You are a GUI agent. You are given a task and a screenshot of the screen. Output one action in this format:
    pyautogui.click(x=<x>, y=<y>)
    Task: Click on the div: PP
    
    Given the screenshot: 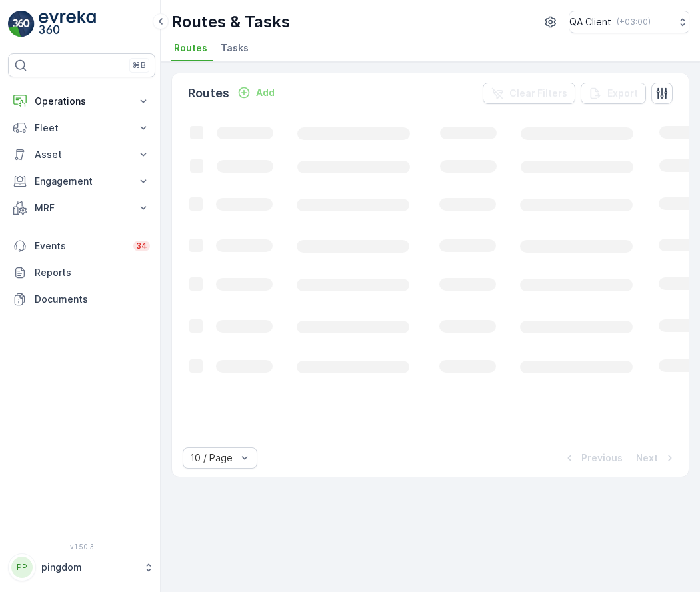 What is the action you would take?
    pyautogui.click(x=22, y=568)
    